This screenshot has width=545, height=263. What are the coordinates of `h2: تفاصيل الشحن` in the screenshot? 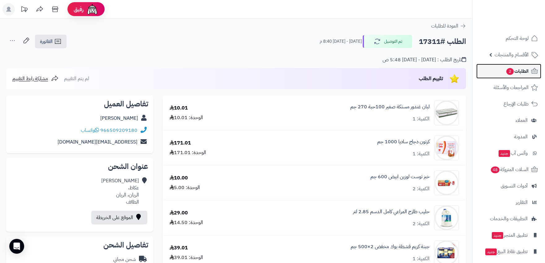 It's located at (80, 245).